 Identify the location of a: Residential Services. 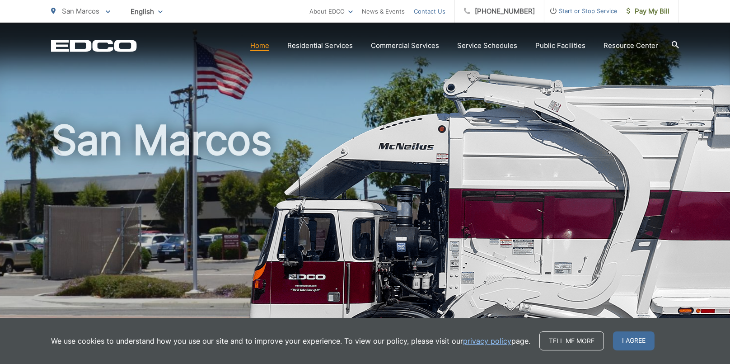
(320, 46).